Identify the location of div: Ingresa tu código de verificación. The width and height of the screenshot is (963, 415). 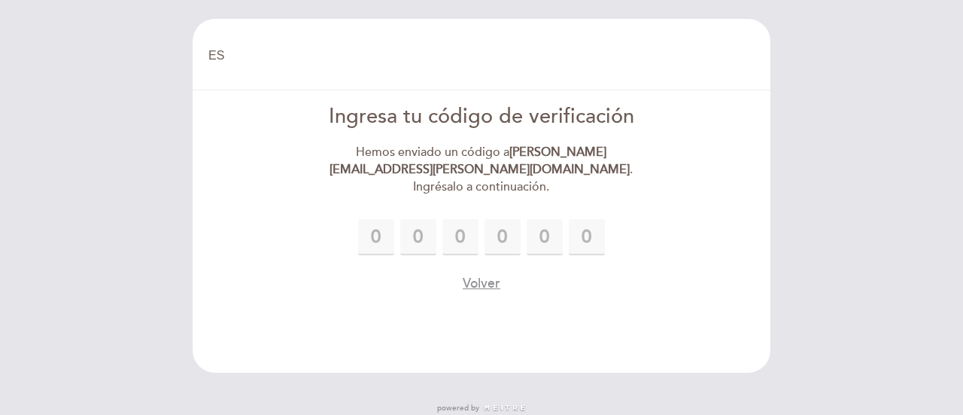
(482, 117).